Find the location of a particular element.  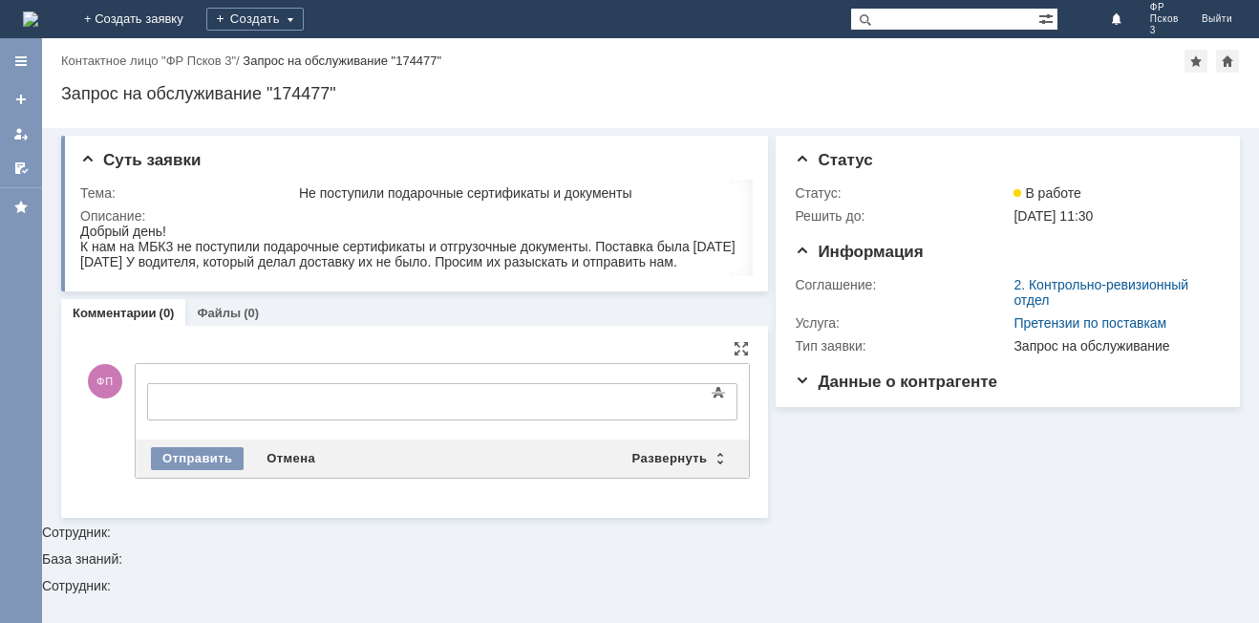

div: На всю страницу is located at coordinates (741, 349).